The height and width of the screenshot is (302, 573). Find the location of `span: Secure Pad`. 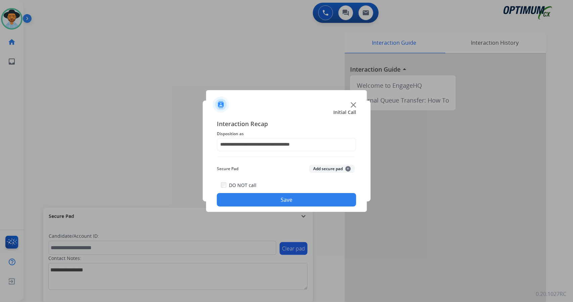

span: Secure Pad is located at coordinates (228, 169).